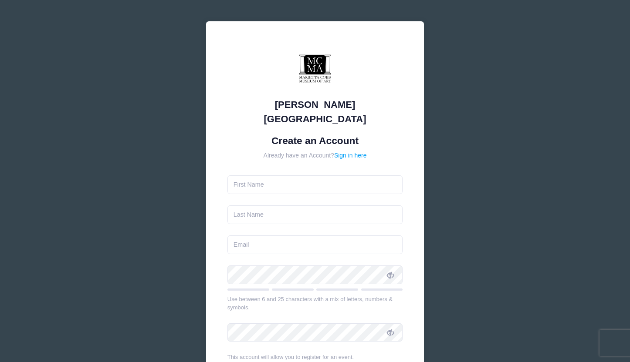 The image size is (630, 362). I want to click on div: This account will allow you to register for an event., so click(315, 358).